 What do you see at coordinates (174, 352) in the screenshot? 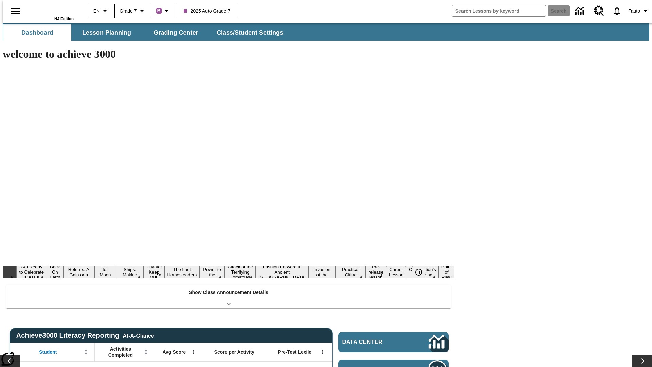
I see `span: Avg Score` at bounding box center [174, 352].